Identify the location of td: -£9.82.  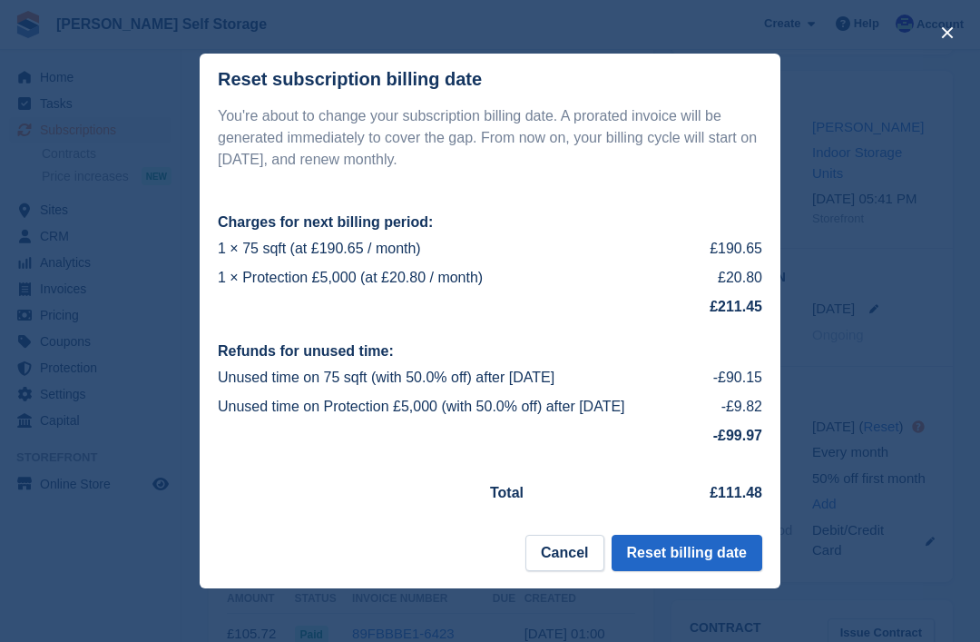
(732, 407).